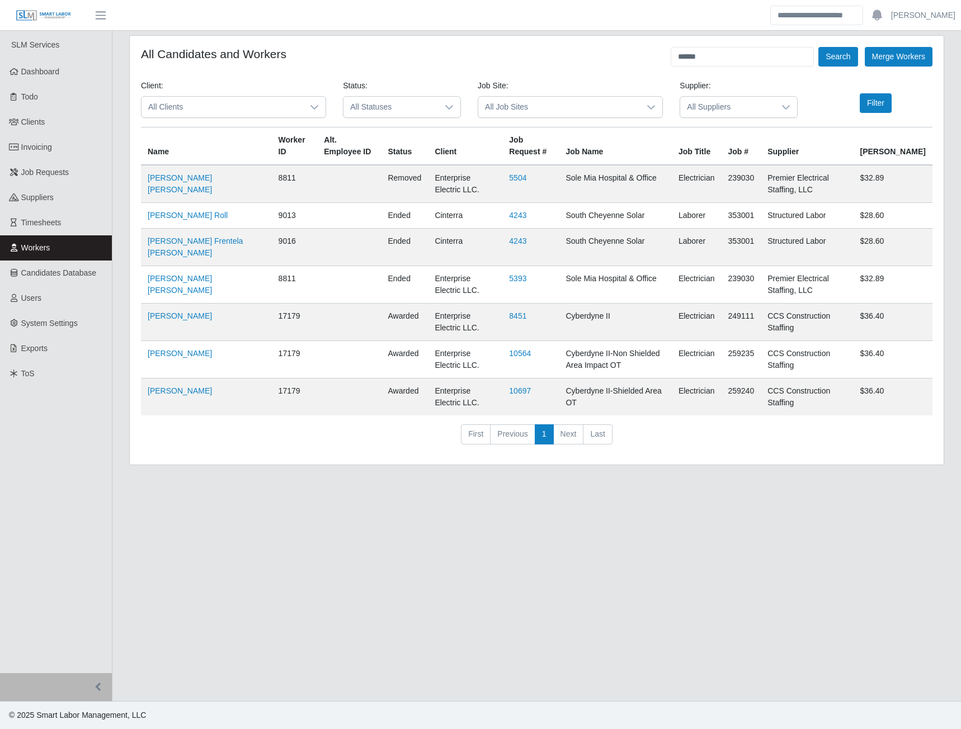 This screenshot has height=729, width=961. What do you see at coordinates (615, 322) in the screenshot?
I see `td: Cyberdyne II` at bounding box center [615, 322].